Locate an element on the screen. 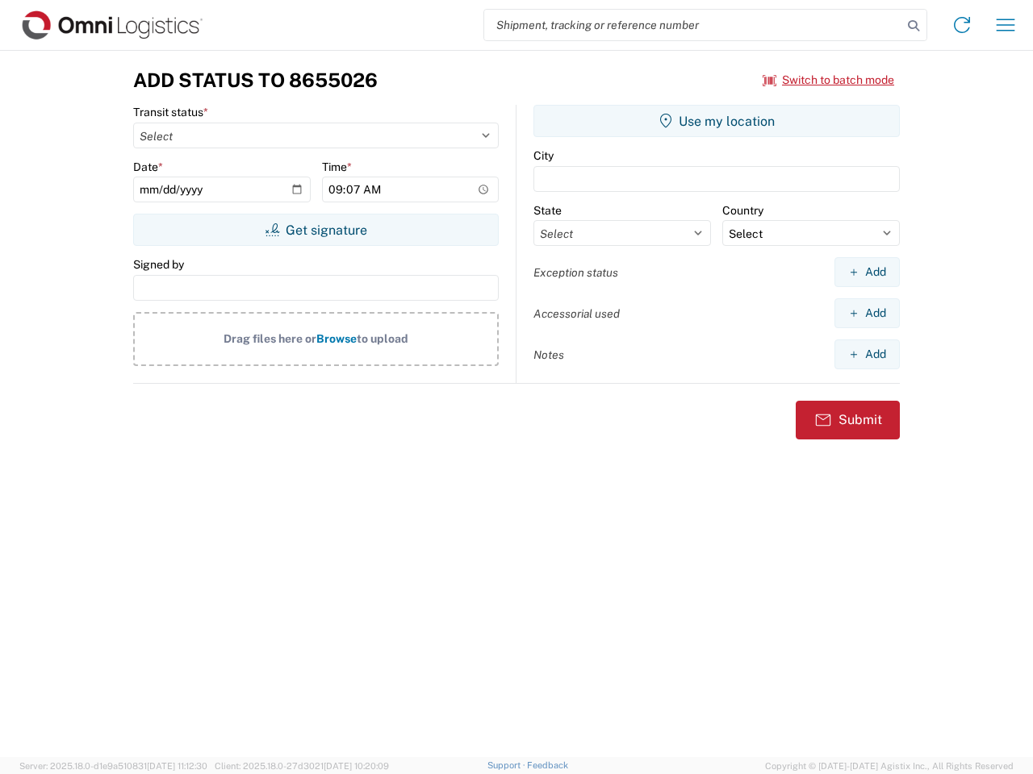  button: Switch to batch mode is located at coordinates (828, 80).